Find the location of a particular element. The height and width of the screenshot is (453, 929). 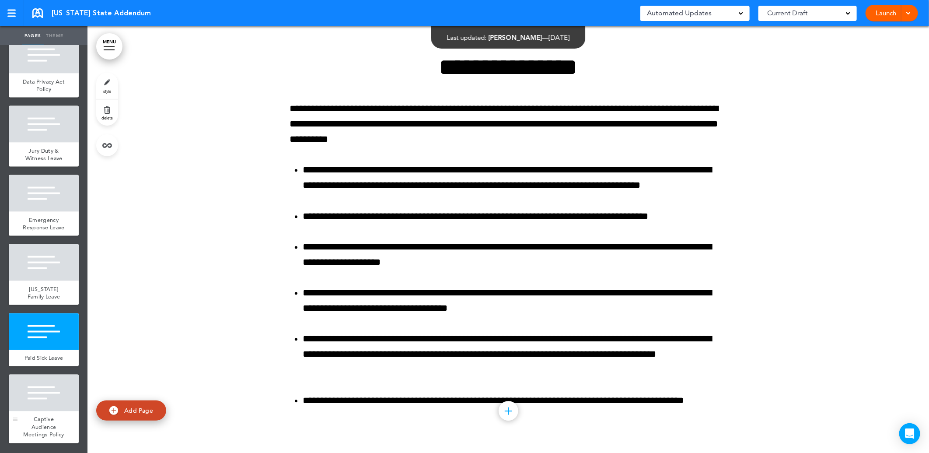

a: Theme is located at coordinates (55, 36).